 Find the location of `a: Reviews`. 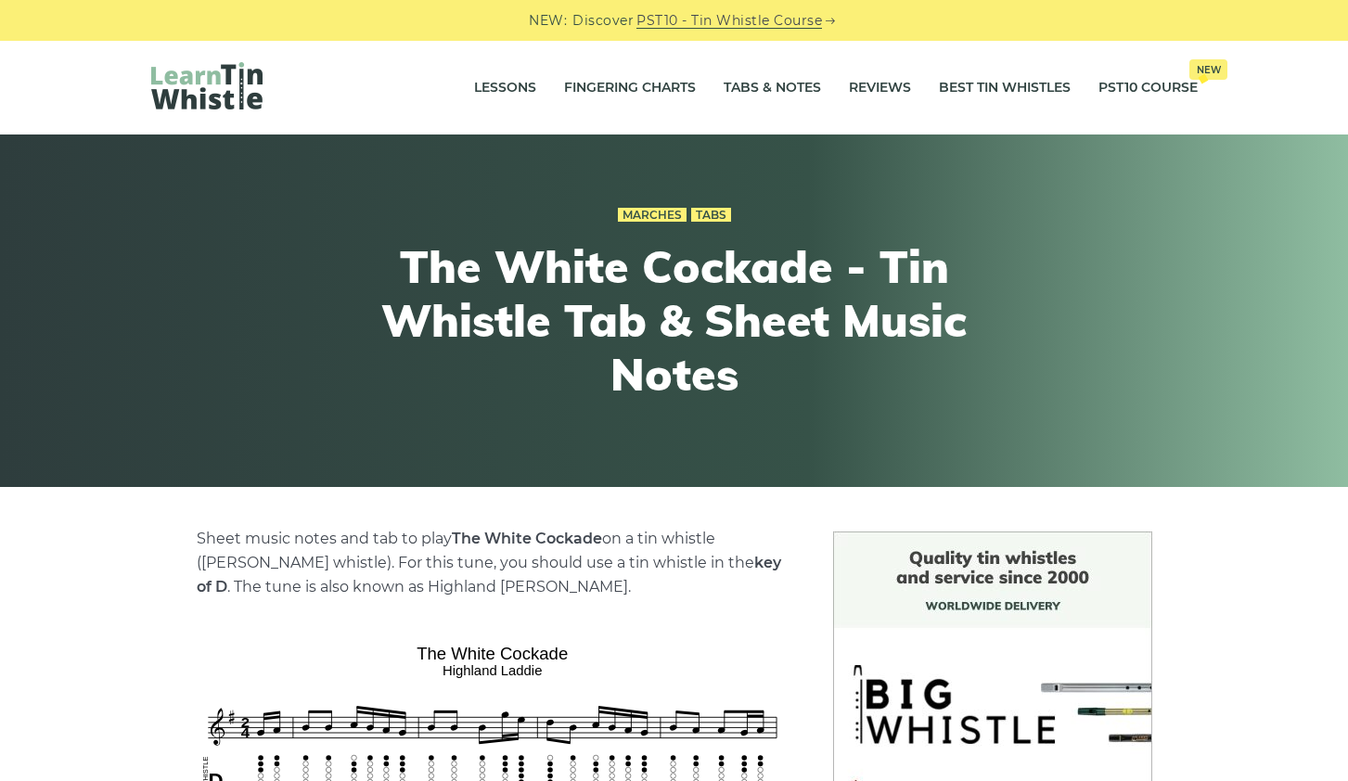

a: Reviews is located at coordinates (879, 88).